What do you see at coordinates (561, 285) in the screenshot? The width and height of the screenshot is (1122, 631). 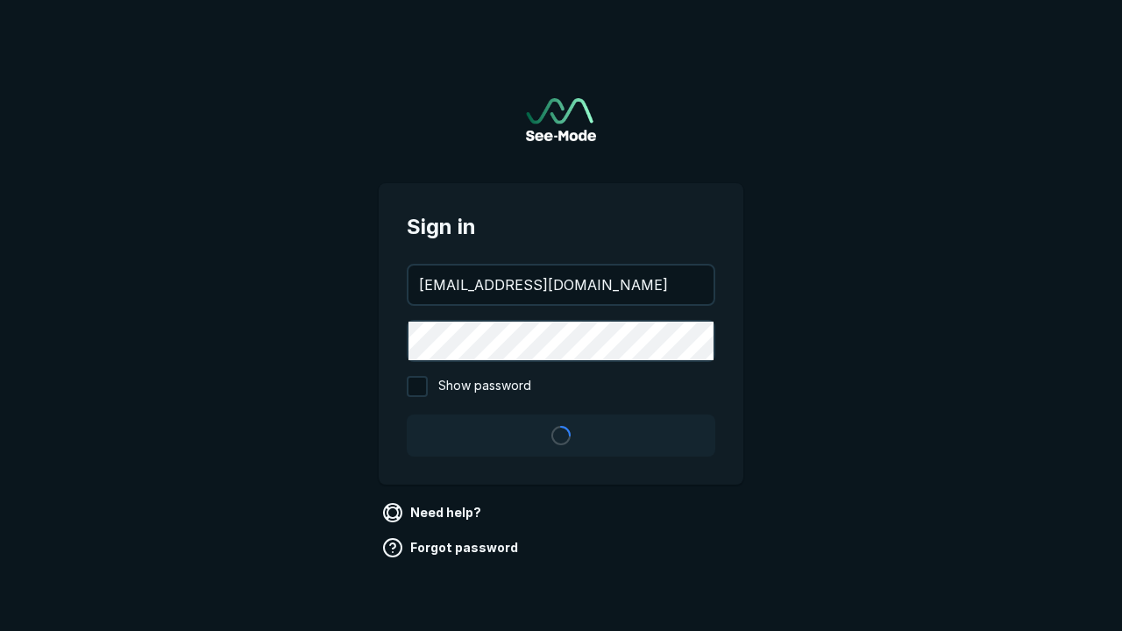 I see `input: your@email.com` at bounding box center [561, 285].